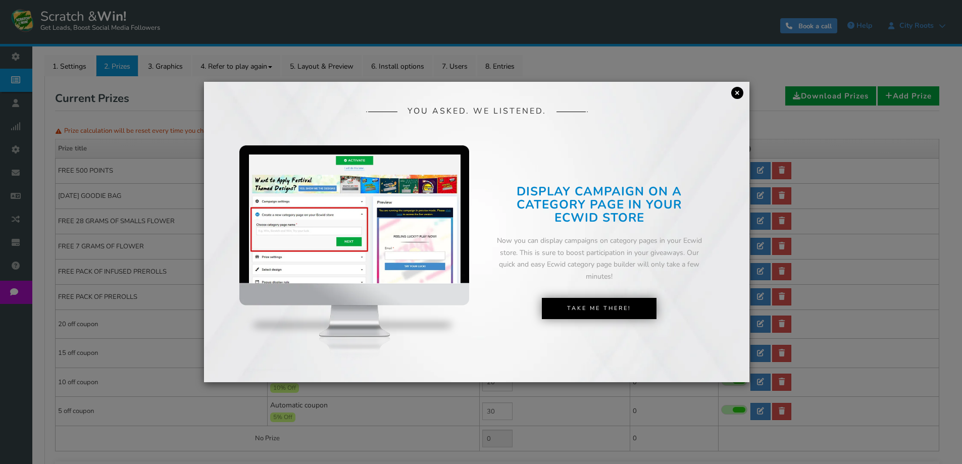  What do you see at coordinates (354, 219) in the screenshot?
I see `img: screenshot` at bounding box center [354, 219].